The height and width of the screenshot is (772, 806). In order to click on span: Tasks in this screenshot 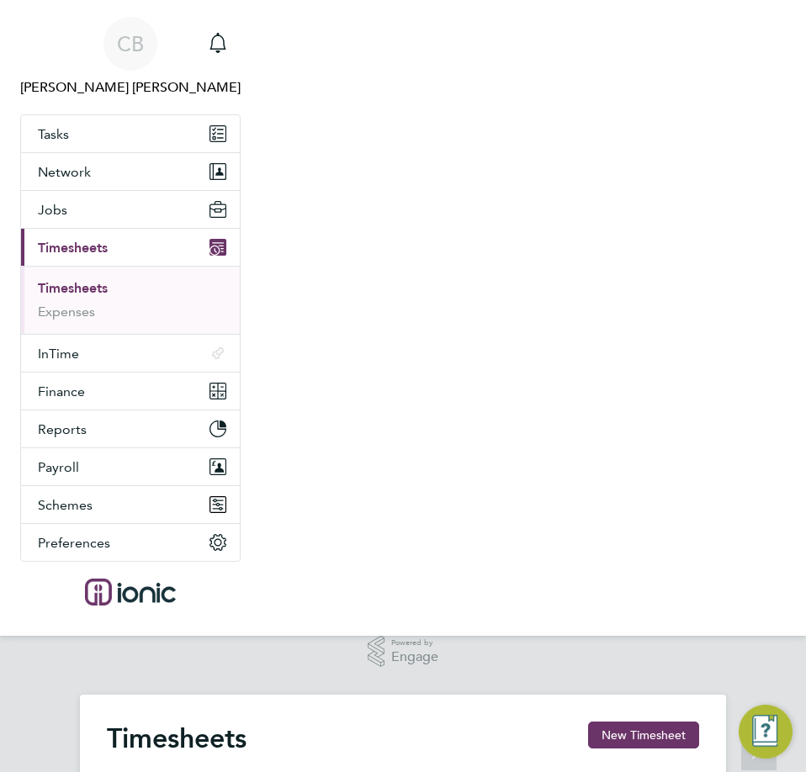, I will do `click(53, 134)`.